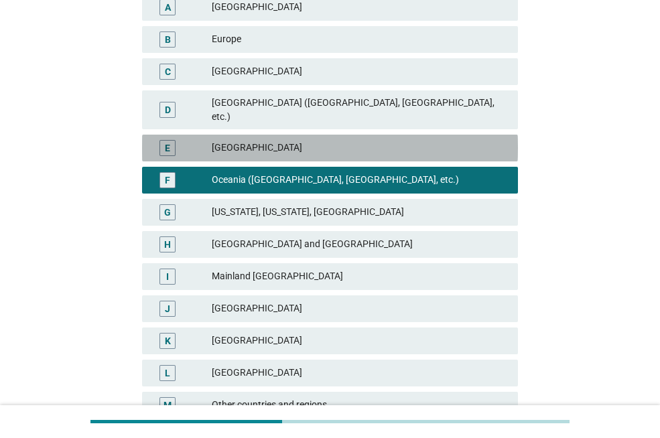 The width and height of the screenshot is (660, 438). What do you see at coordinates (167, 340) in the screenshot?
I see `div: K` at bounding box center [167, 340].